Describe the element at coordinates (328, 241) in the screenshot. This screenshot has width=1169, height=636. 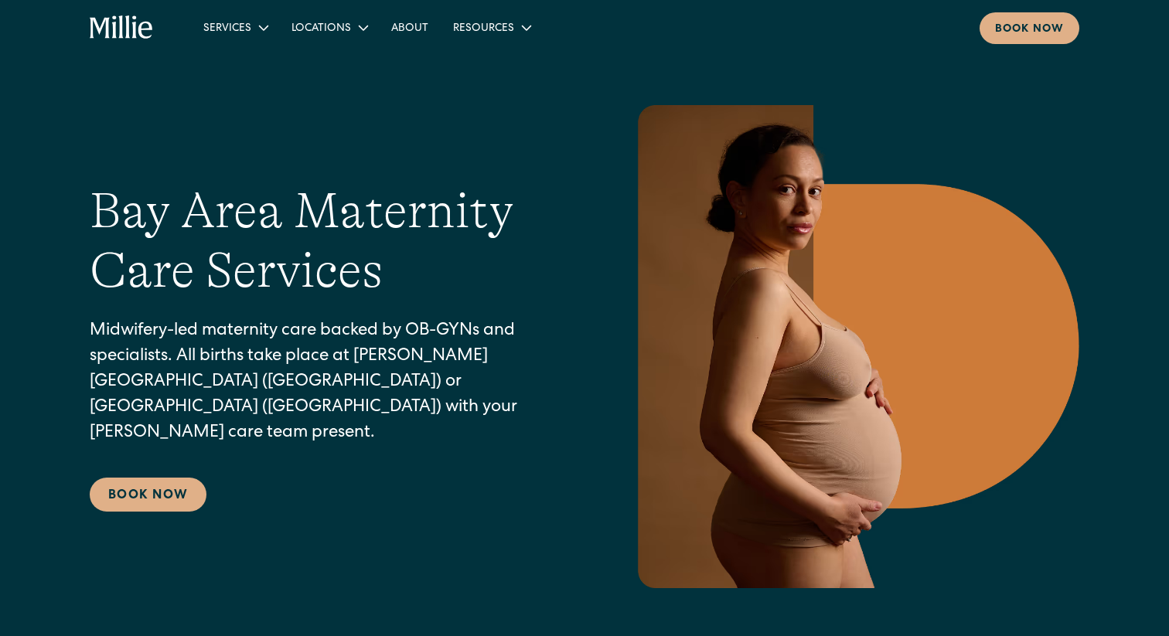
I see `h1: Bay Area Maternity Care Services` at that location.